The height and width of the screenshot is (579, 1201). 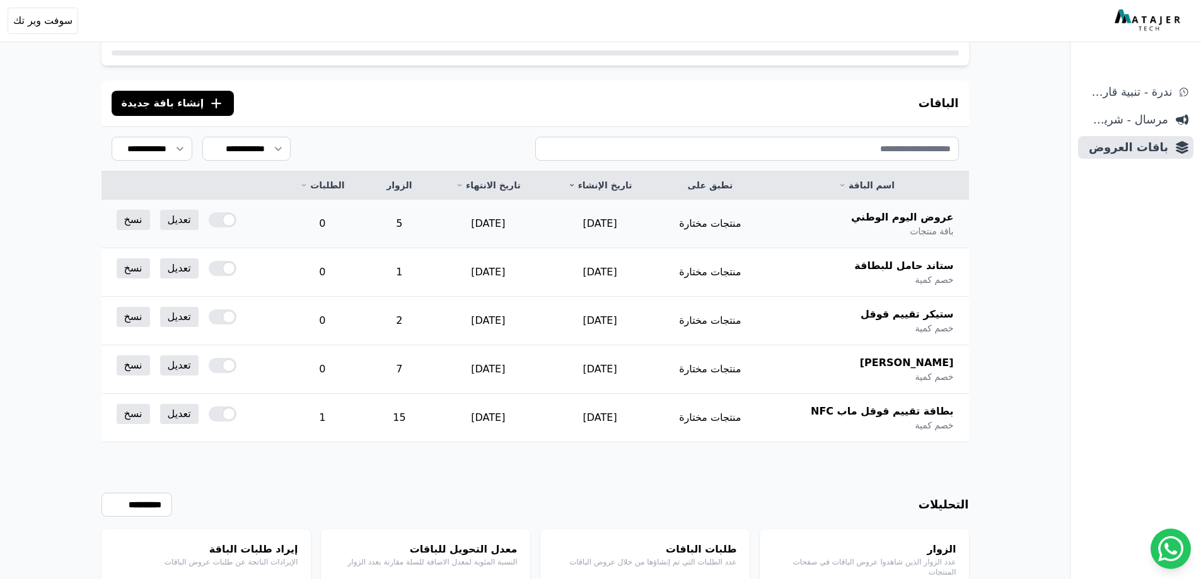 What do you see at coordinates (163, 103) in the screenshot?
I see `span: إنشاء باقة جديدة` at bounding box center [163, 103].